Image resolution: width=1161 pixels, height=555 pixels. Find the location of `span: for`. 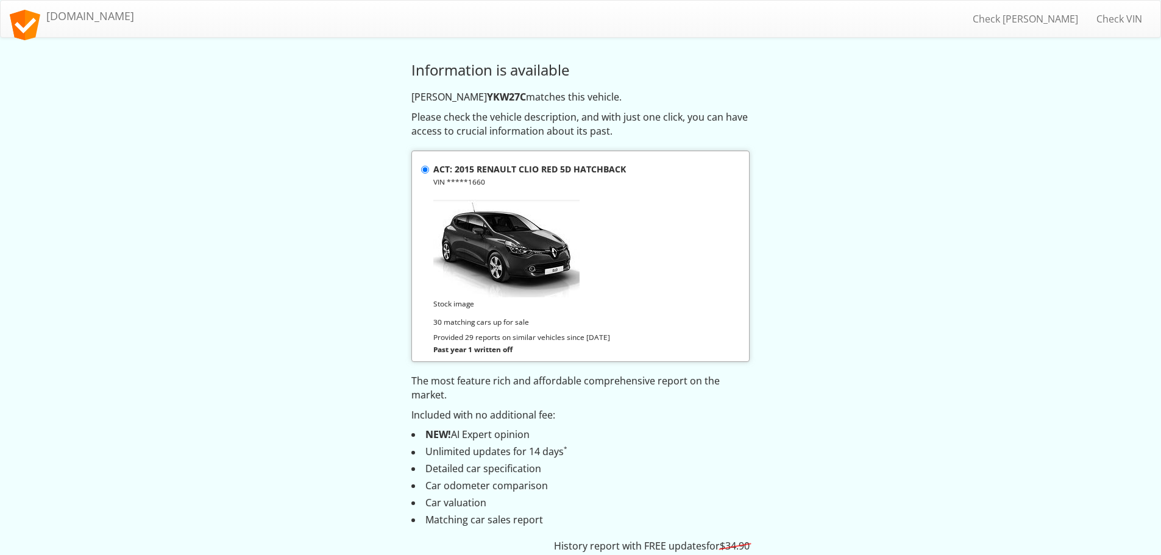

span: for is located at coordinates (728, 546).